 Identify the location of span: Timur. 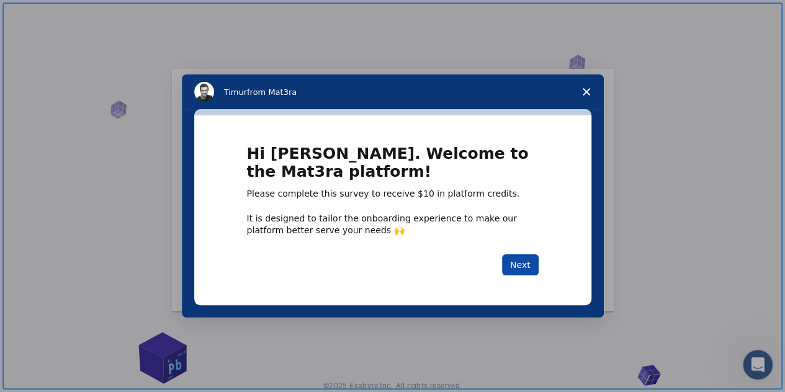
(235, 92).